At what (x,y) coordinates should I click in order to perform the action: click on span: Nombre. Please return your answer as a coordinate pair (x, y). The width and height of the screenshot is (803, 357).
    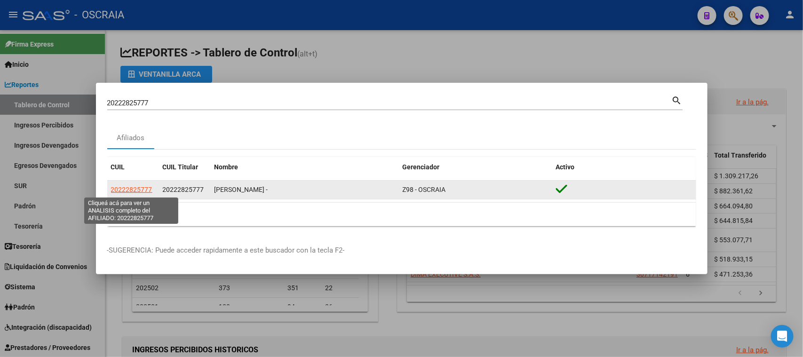
    Looking at the image, I should click on (226, 167).